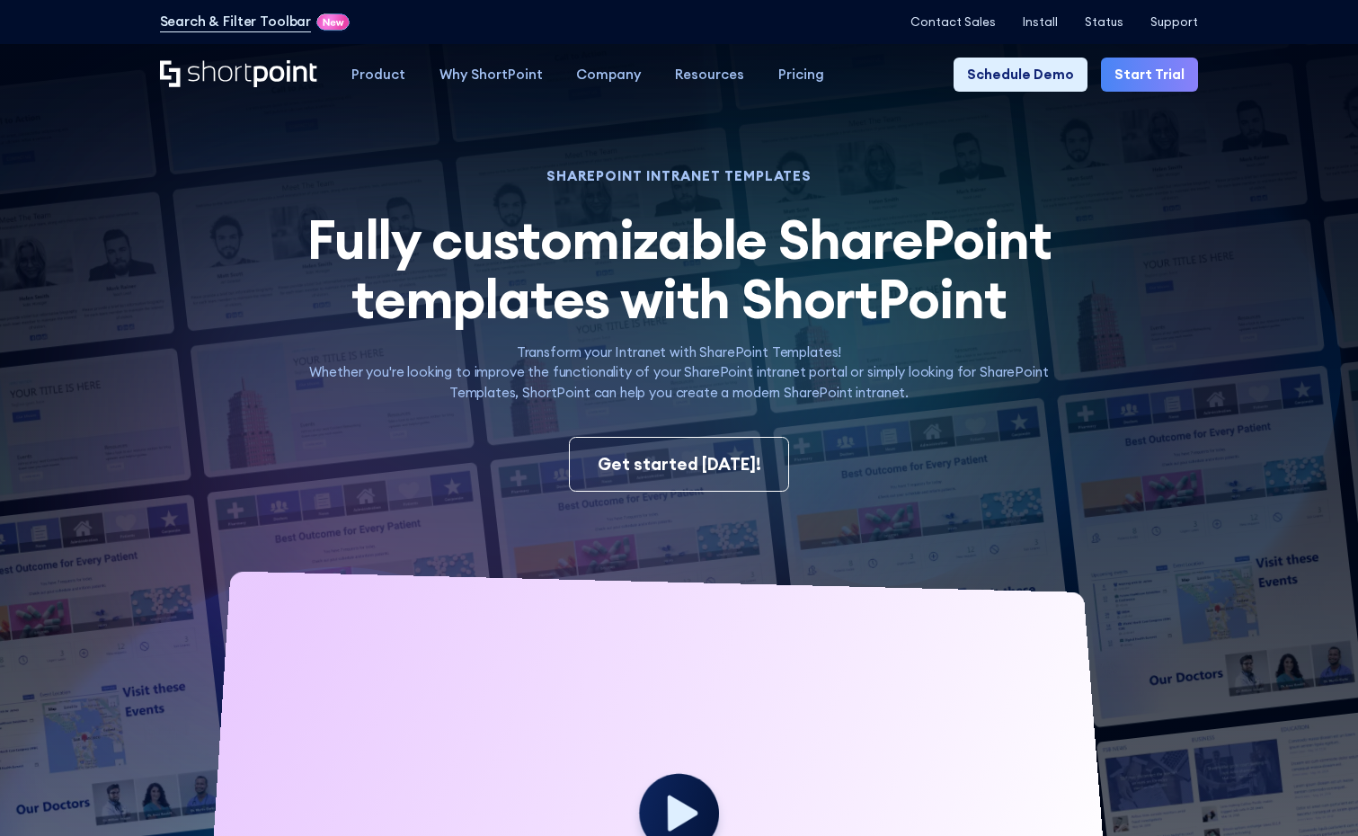 Image resolution: width=1358 pixels, height=836 pixels. Describe the element at coordinates (678, 269) in the screenshot. I see `span: Fully customizable SharePoint templates with ShortPoint` at that location.